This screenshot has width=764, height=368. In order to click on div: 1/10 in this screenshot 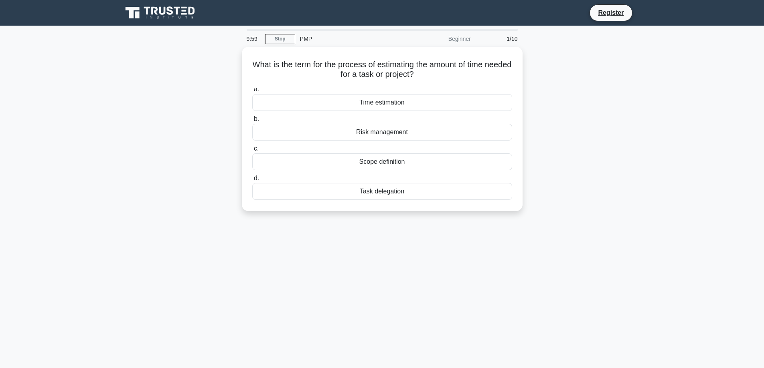, I will do `click(499, 39)`.